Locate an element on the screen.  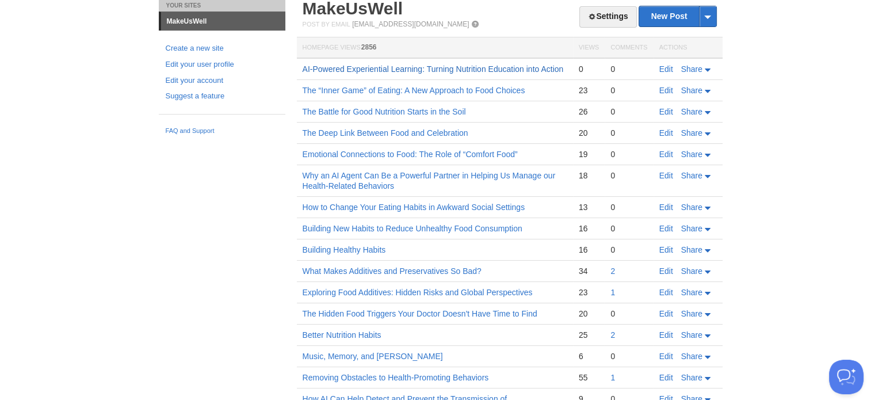
a: Exploring Food Additives: Hidden Risks and Global Perspectives is located at coordinates (417, 292).